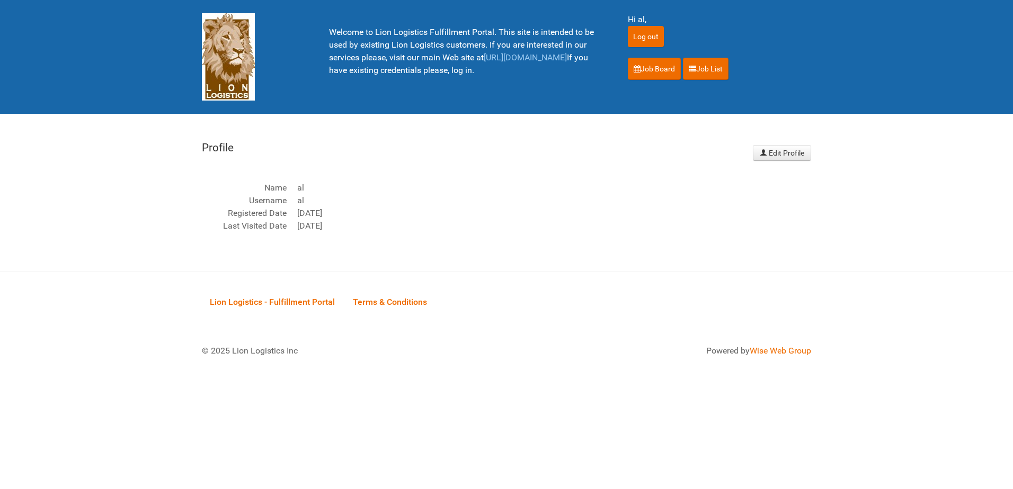  What do you see at coordinates (347, 351) in the screenshot?
I see `div: © 2025 Lion Logistics Inc` at bounding box center [347, 351].